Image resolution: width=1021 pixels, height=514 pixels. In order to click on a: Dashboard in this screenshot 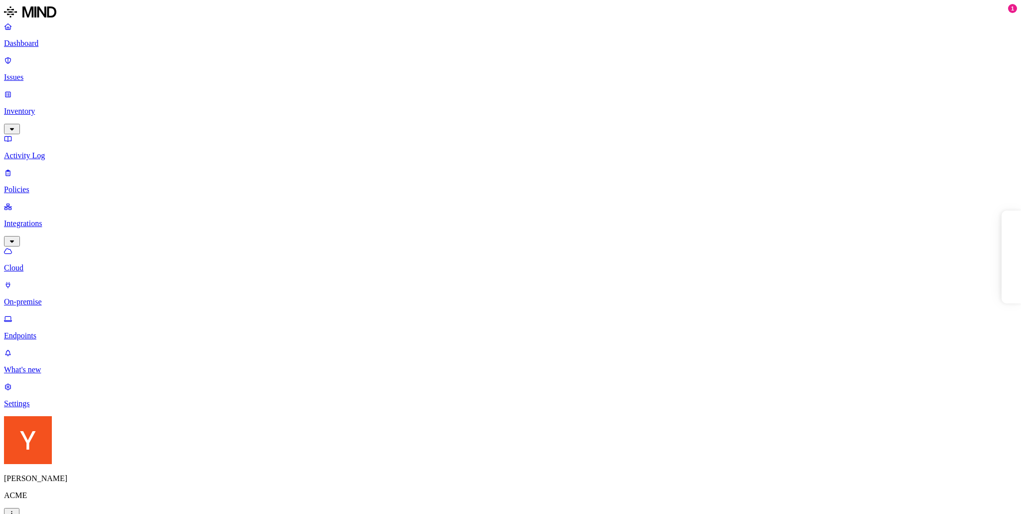, I will do `click(511, 35)`.